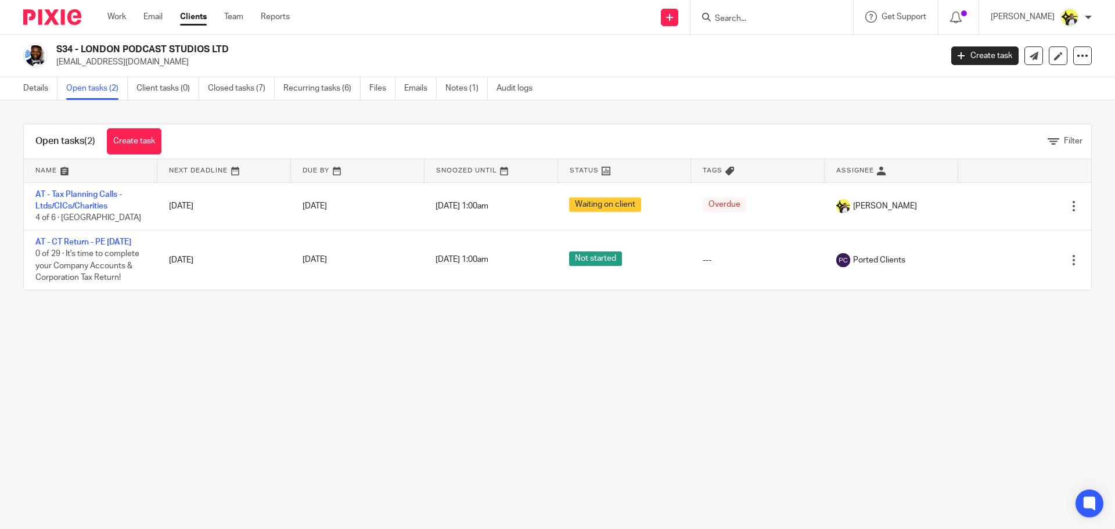 This screenshot has height=529, width=1115. I want to click on img: Pixie, so click(52, 17).